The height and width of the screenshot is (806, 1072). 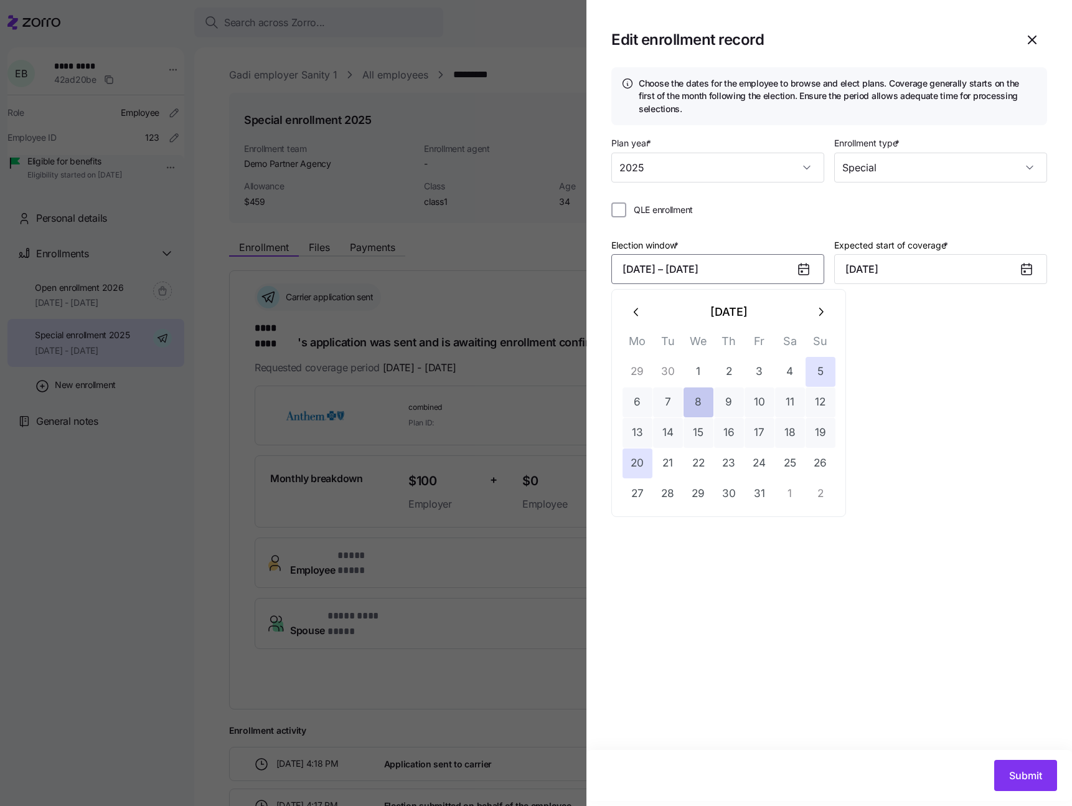 What do you see at coordinates (699, 494) in the screenshot?
I see `button: 29 October 2025` at bounding box center [699, 494].